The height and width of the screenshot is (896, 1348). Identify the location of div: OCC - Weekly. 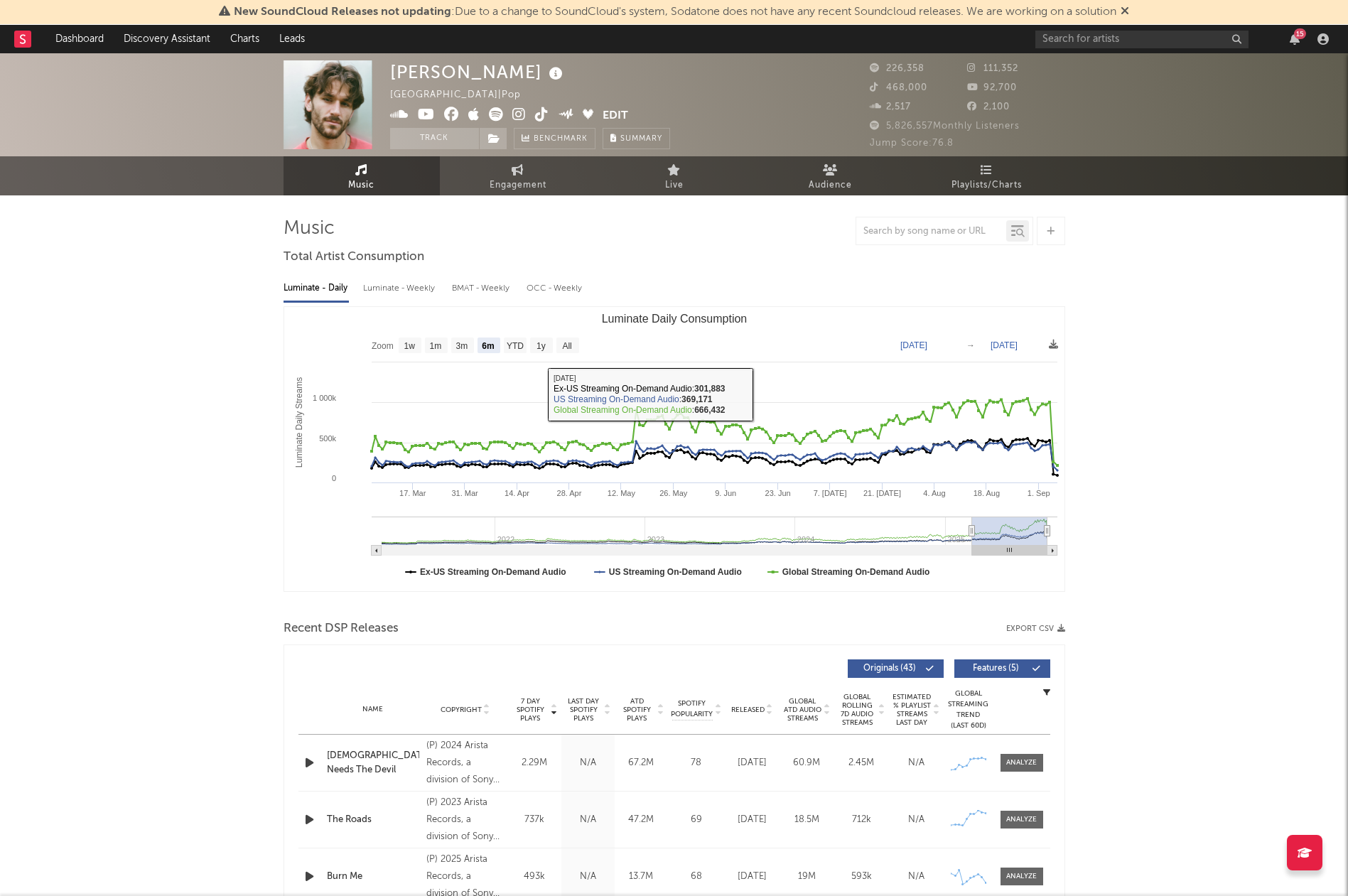
(555, 289).